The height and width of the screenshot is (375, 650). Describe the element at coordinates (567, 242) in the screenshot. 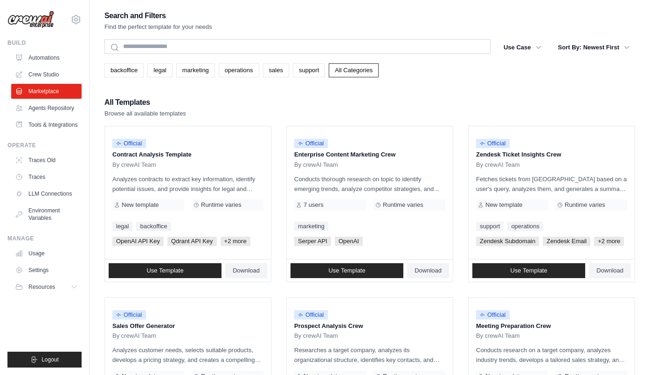

I see `span: Zendesk Email` at that location.